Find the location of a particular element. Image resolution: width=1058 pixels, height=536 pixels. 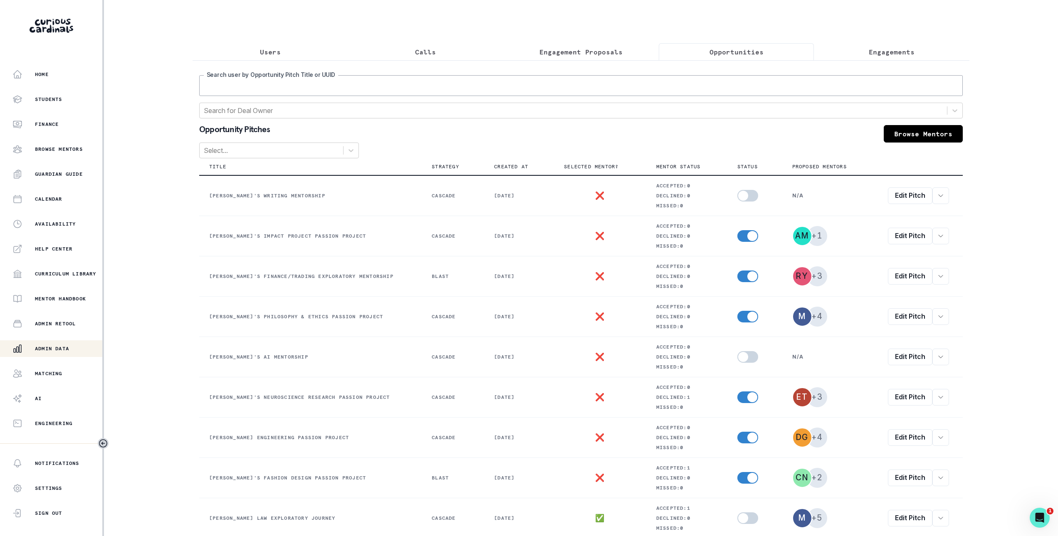

span: +4 is located at coordinates (817, 438).